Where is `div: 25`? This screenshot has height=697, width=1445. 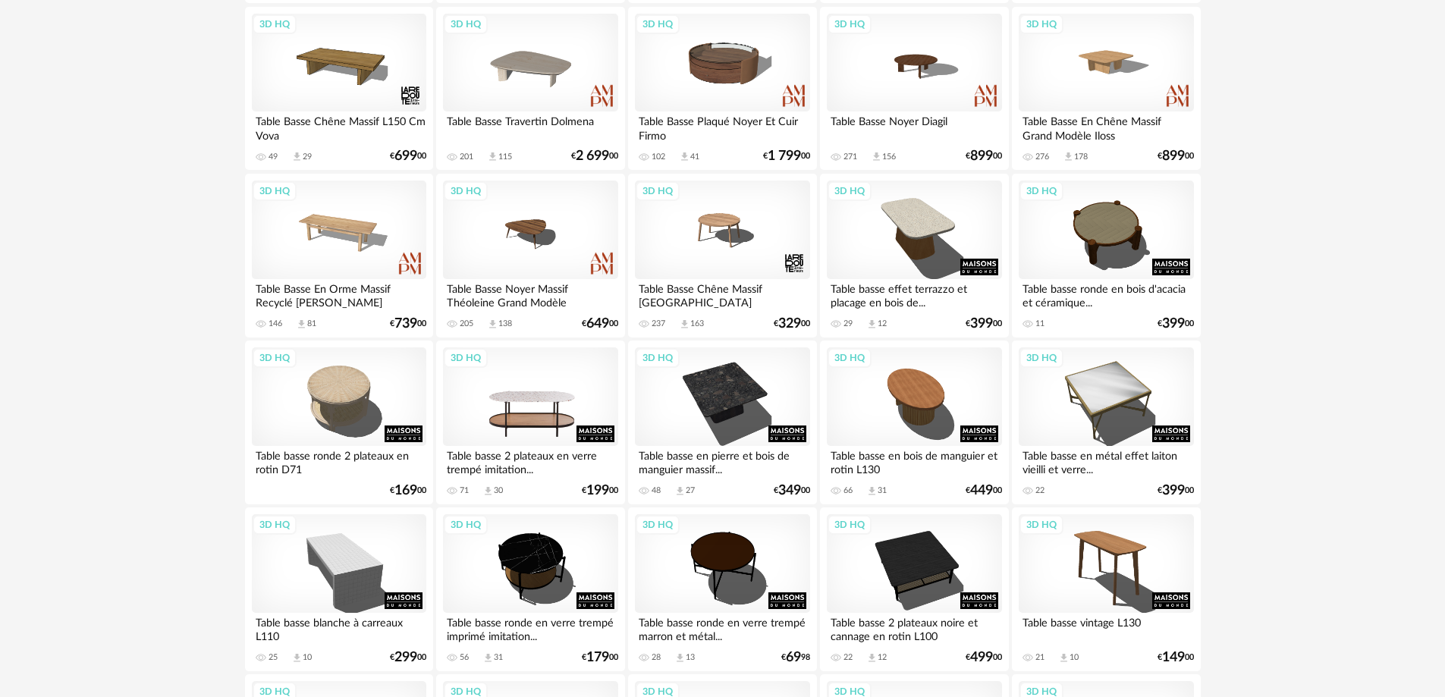 div: 25 is located at coordinates (273, 658).